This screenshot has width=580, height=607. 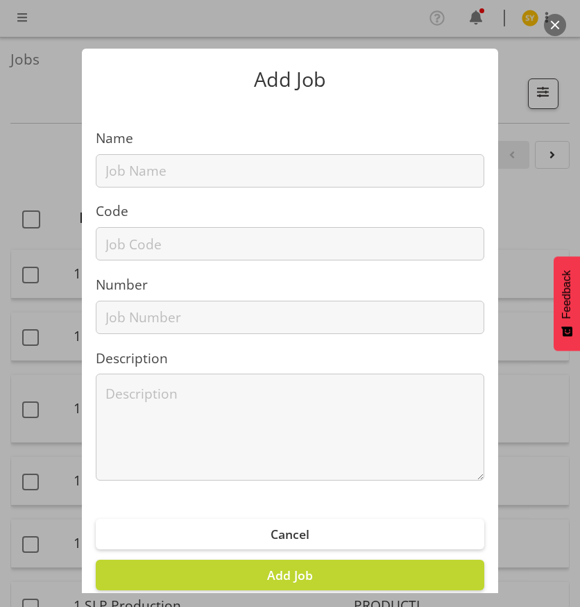 I want to click on label: Number, so click(x=290, y=285).